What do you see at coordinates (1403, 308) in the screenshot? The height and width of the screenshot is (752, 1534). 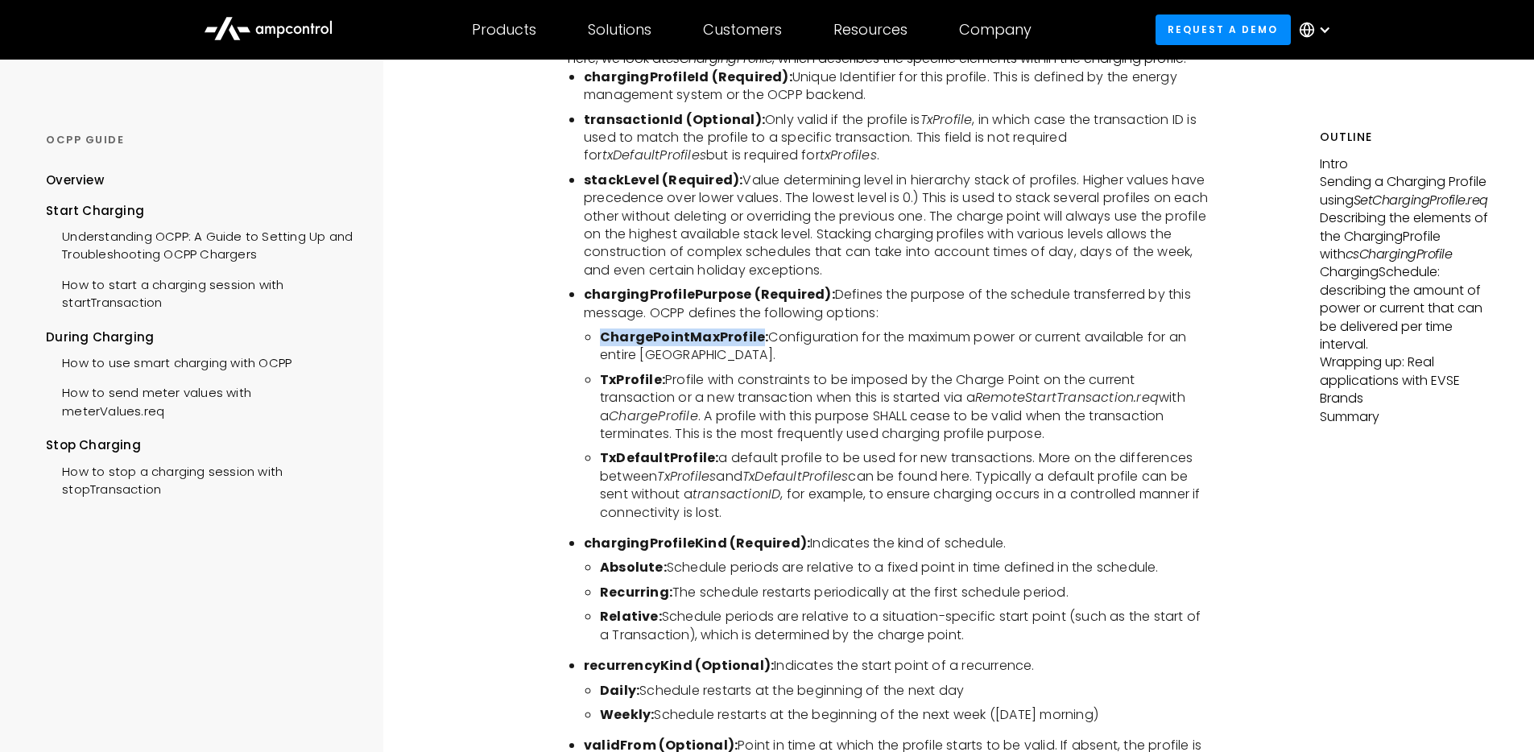 I see `p: ChargingSchedule: describing the amount of power or current that can be delivered per time interval.` at bounding box center [1403, 308].